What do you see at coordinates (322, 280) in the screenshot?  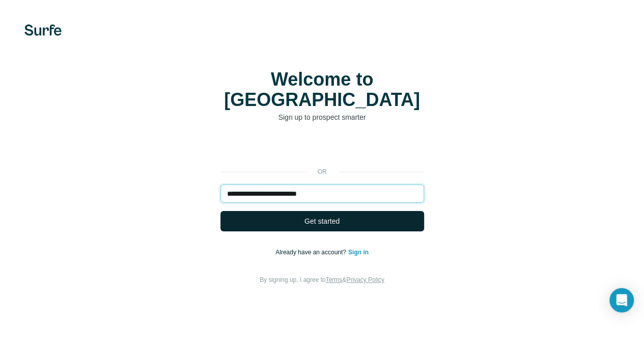 I see `span: By signing up, I agree to &` at bounding box center [322, 280].